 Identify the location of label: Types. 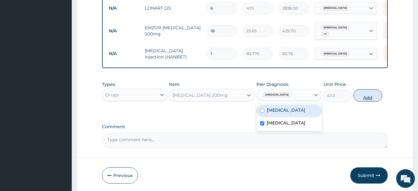
(109, 85).